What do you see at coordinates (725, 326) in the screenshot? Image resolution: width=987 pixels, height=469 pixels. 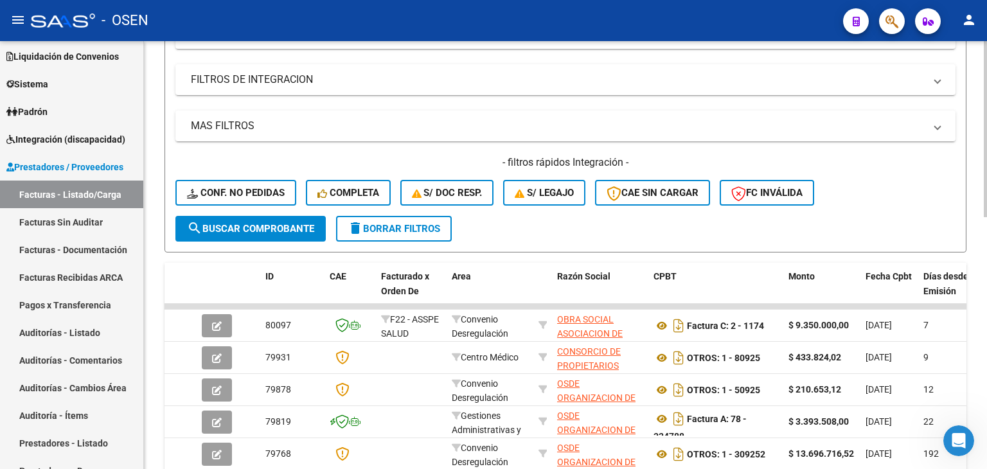 I see `strong: Factura C: 2 - 1174` at bounding box center [725, 326].